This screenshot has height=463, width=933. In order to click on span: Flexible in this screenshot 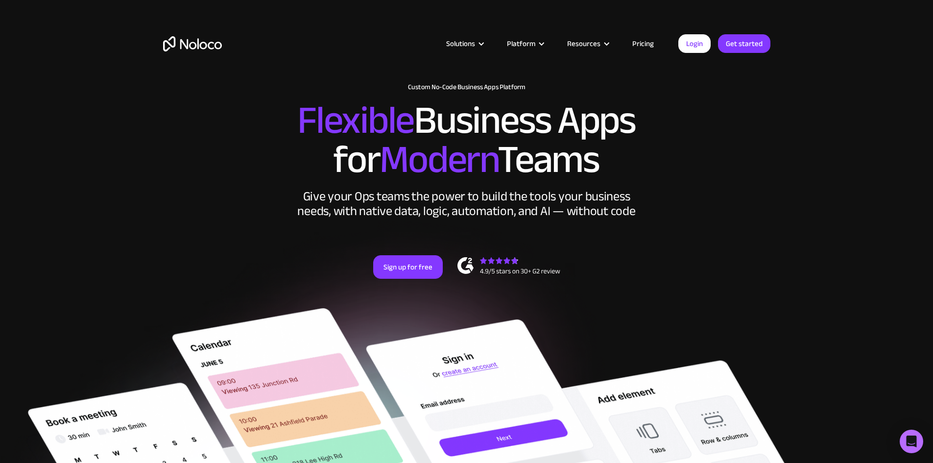, I will do `click(356, 120)`.